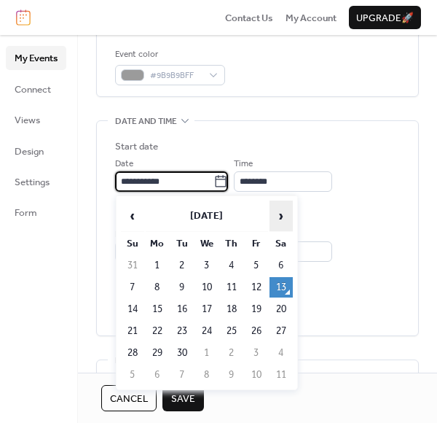 The image size is (437, 423). I want to click on td: 31, so click(133, 265).